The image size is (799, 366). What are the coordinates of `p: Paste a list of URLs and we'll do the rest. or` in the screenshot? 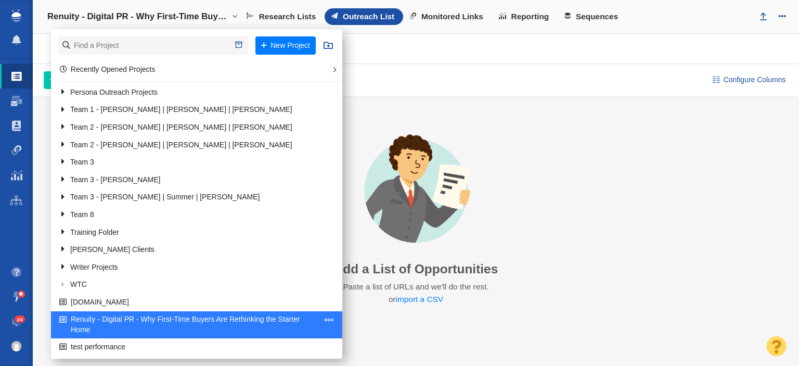 It's located at (415, 293).